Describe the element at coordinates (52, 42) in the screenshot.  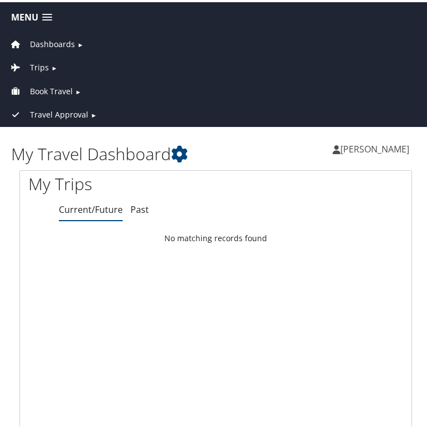
I see `span: Dashboards` at that location.